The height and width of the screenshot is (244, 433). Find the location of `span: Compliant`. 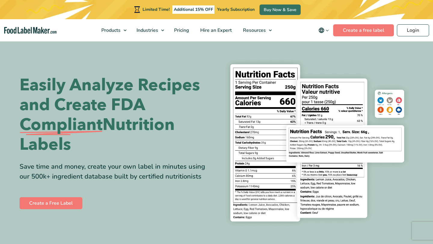

span: Compliant is located at coordinates (61, 125).